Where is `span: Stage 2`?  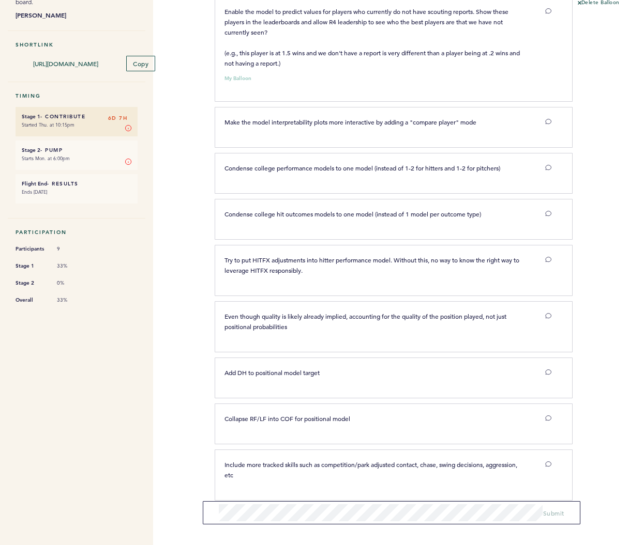
span: Stage 2 is located at coordinates (31, 283).